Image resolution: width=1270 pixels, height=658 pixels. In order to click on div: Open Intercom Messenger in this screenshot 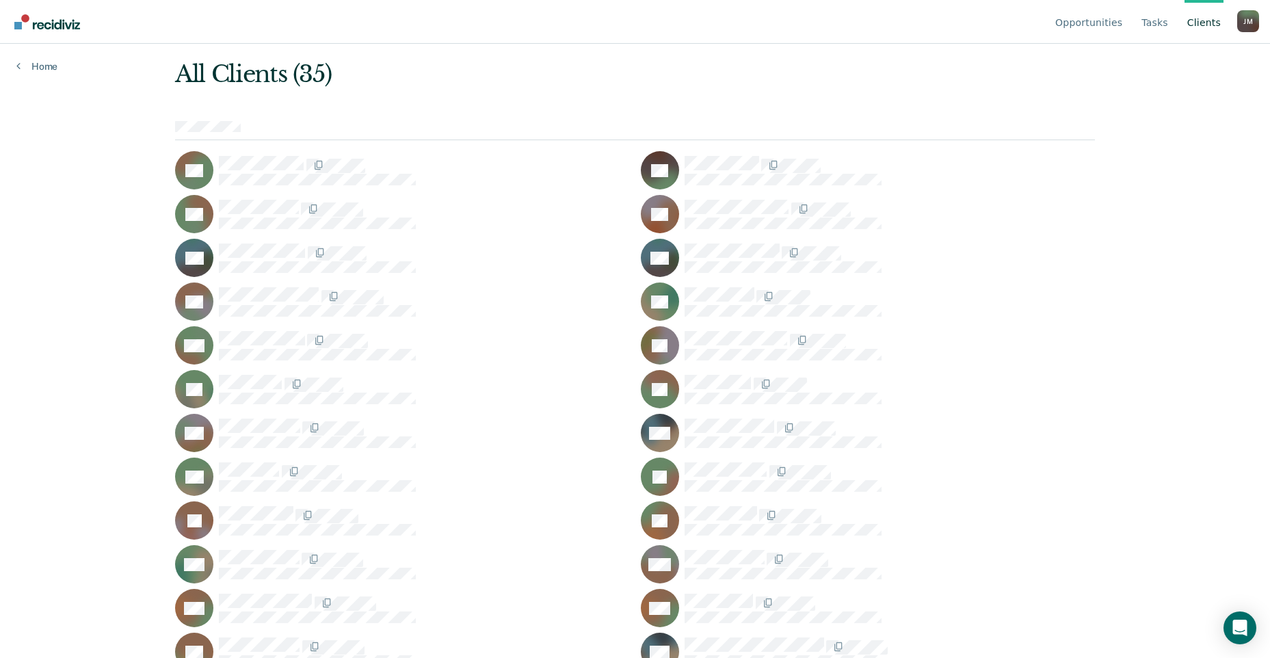, I will do `click(1240, 628)`.